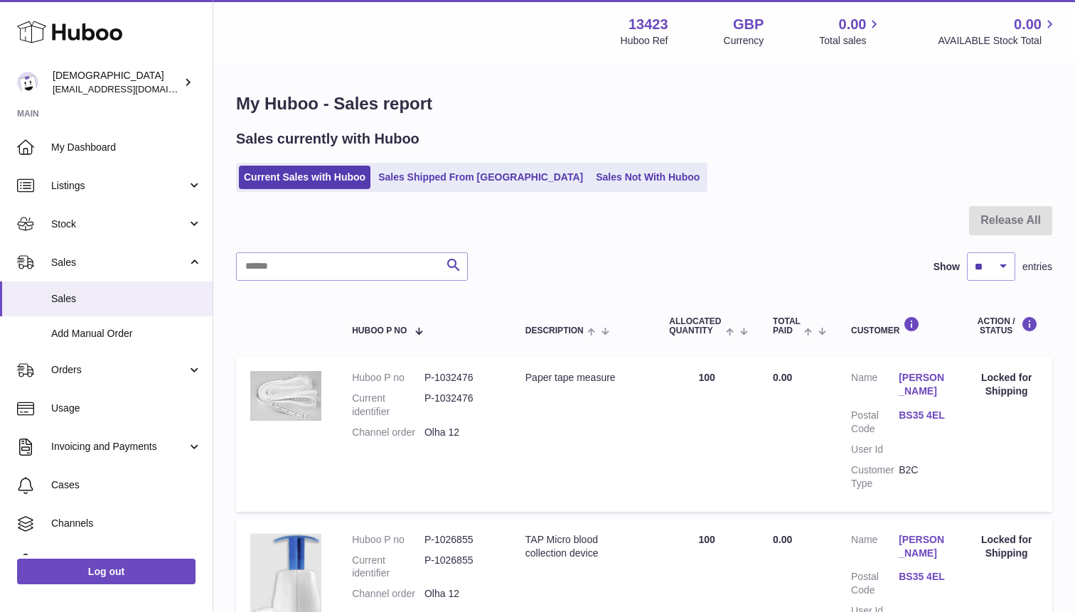  Describe the element at coordinates (748, 24) in the screenshot. I see `strong: GBP` at that location.